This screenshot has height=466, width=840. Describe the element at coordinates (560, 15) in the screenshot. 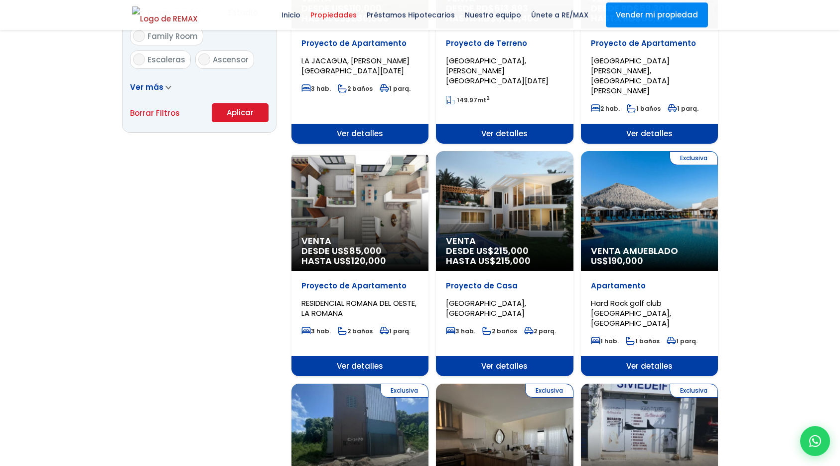

I see `span: Únete a RE/MAX` at that location.